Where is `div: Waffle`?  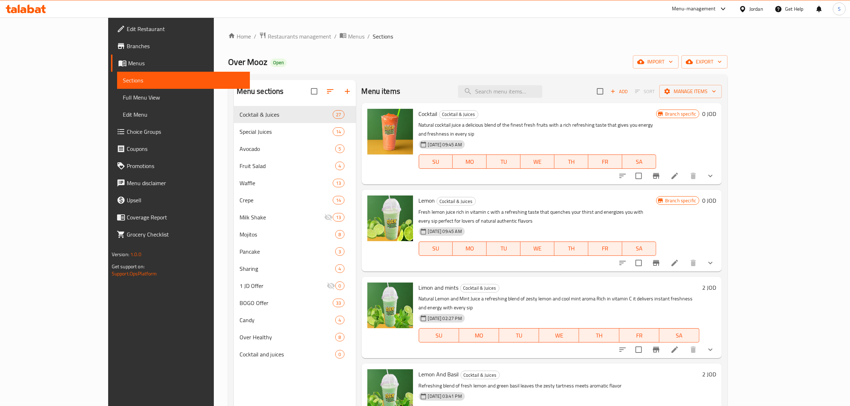 div: Waffle is located at coordinates (286, 183).